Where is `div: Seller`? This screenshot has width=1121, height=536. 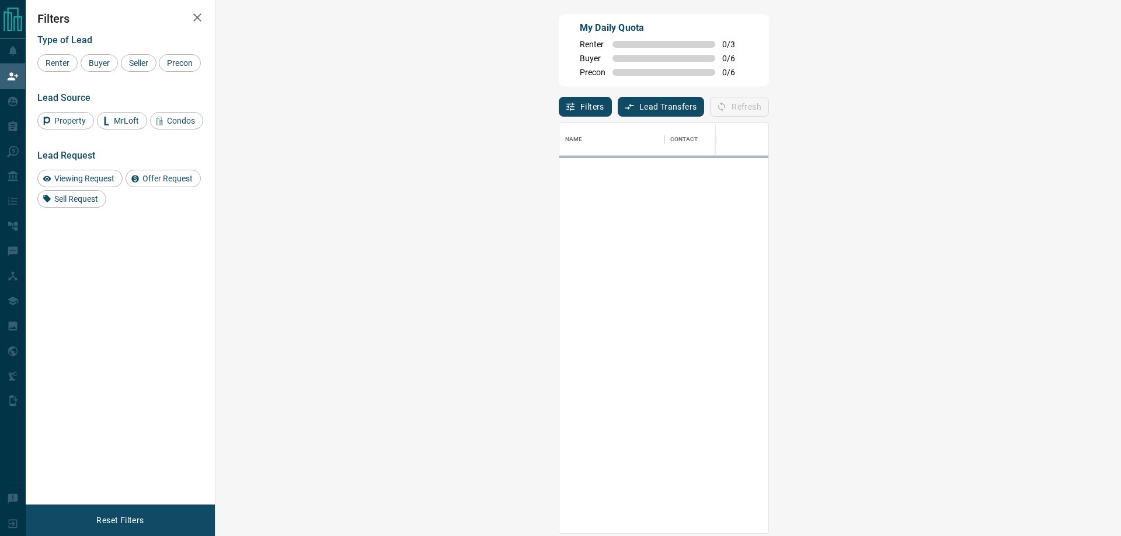
div: Seller is located at coordinates (138, 63).